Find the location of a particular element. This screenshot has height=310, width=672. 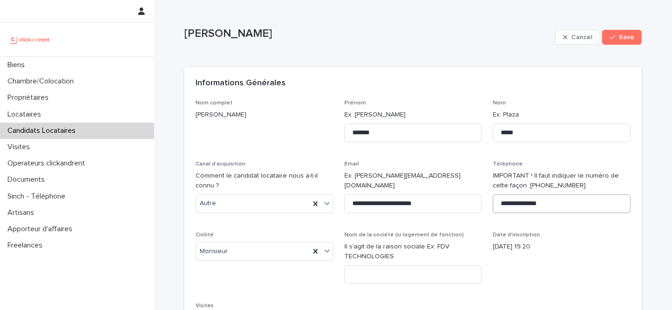

button: Cancel is located at coordinates (578, 37).